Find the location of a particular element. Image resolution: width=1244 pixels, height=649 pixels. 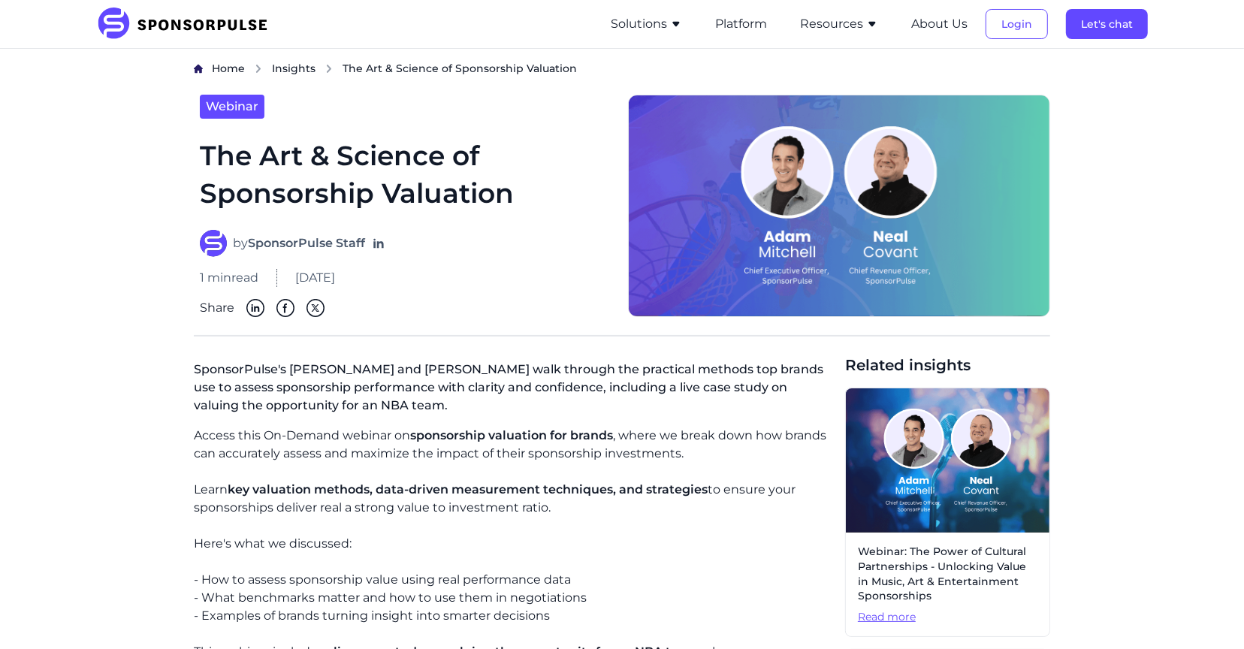

span: Home is located at coordinates (228, 68).